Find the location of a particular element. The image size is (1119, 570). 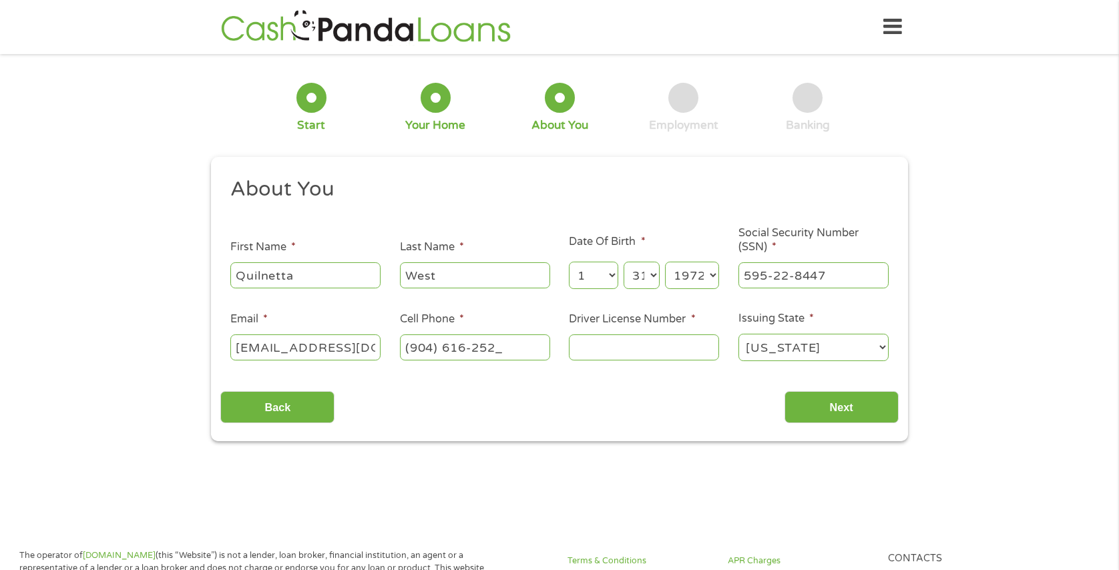

div: Your Home is located at coordinates (435, 126).